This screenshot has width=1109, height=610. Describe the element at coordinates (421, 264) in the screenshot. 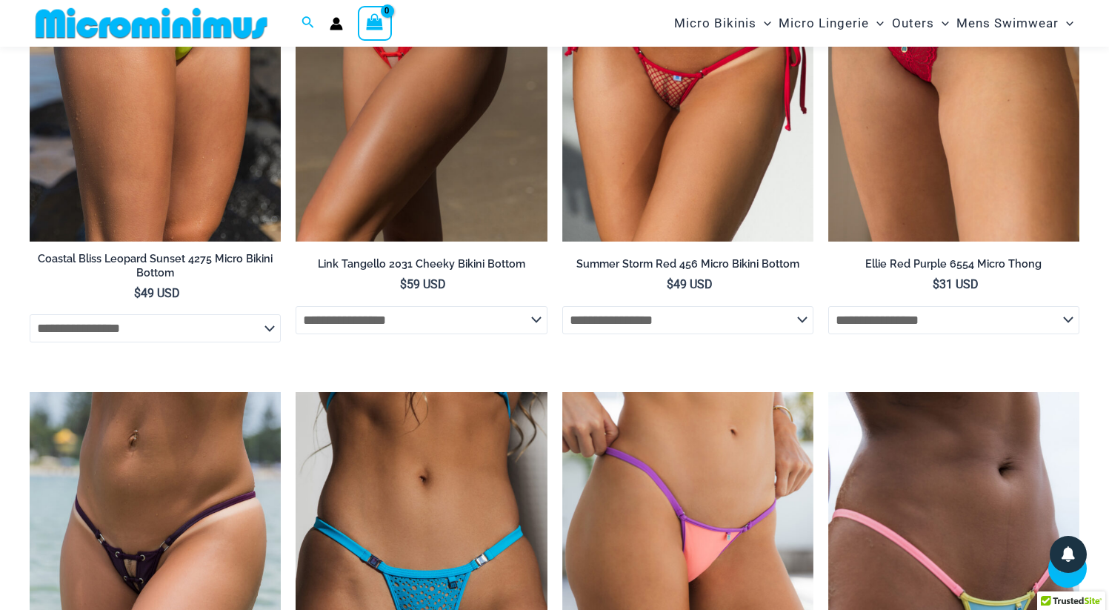

I see `h2: Link Tangello 2031 Cheeky Bikini Bottom` at that location.